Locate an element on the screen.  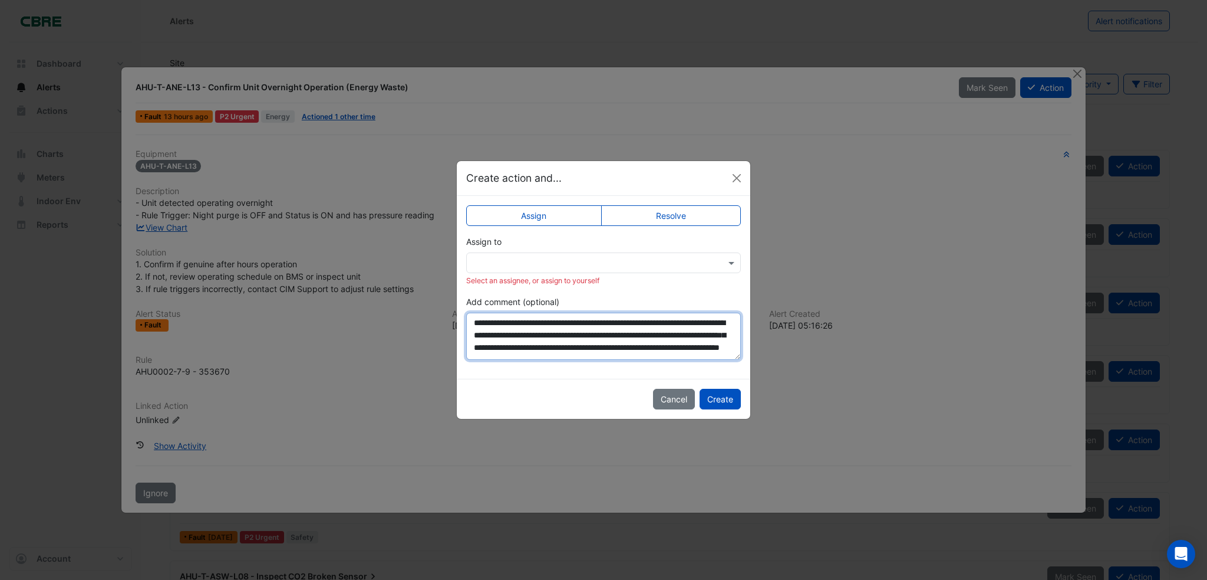
button: Create is located at coordinates (720, 399).